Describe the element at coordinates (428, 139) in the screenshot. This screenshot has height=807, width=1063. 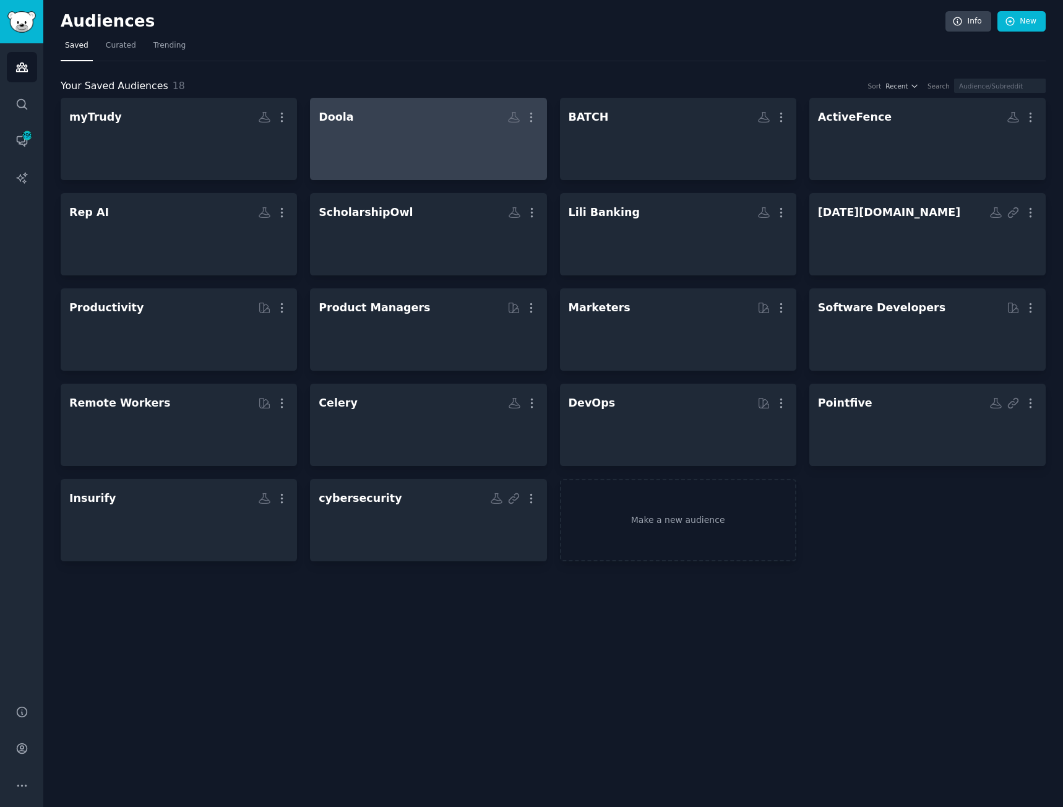
I see `a: Doola` at that location.